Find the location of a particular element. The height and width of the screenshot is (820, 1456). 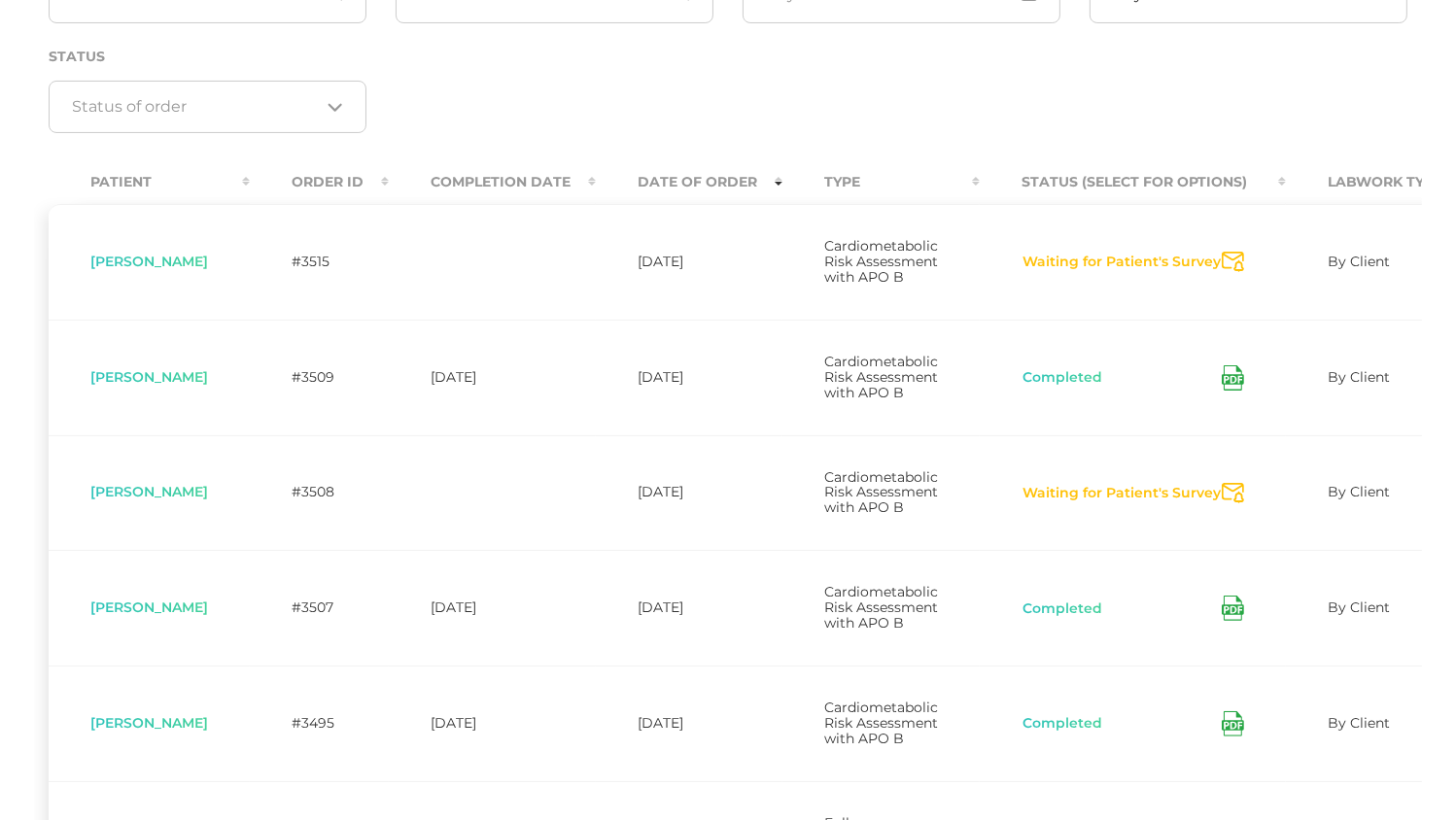

td: #3509 is located at coordinates (319, 377).